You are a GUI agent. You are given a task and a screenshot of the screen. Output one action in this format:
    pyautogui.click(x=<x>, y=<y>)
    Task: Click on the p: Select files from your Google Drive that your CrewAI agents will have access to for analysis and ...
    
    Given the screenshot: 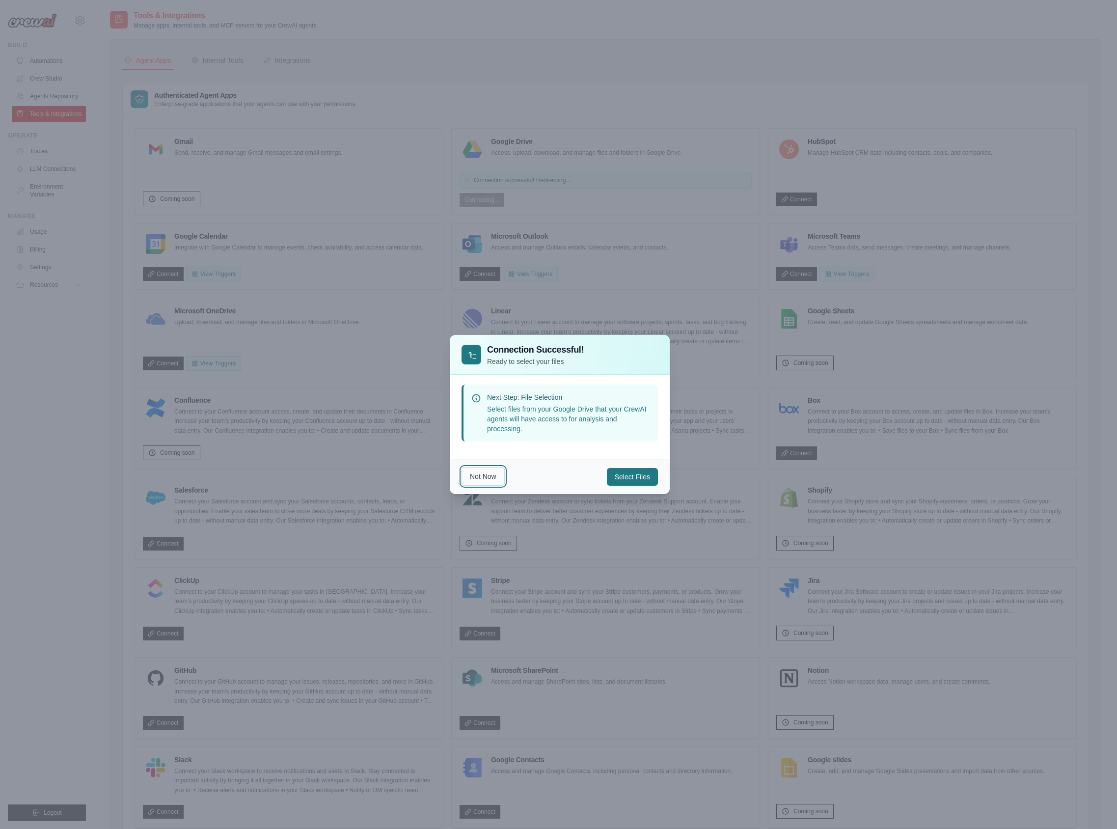 What is the action you would take?
    pyautogui.click(x=569, y=419)
    